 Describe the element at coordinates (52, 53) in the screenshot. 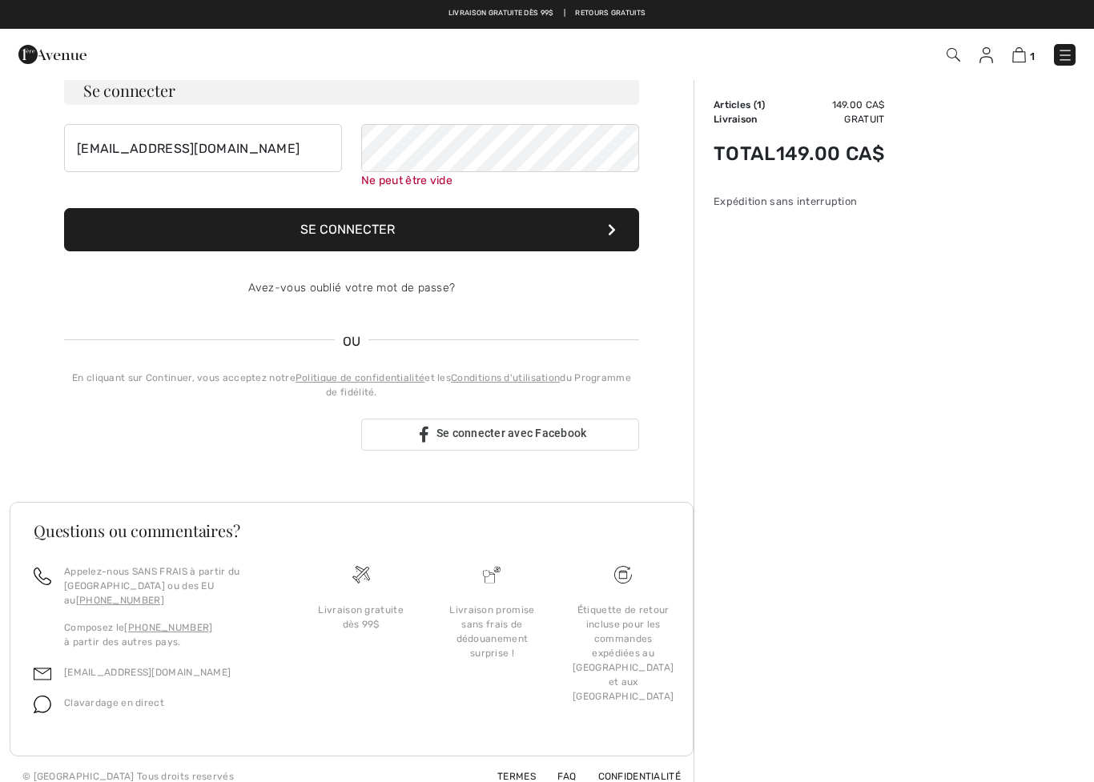

I see `a: 1ère Avenue` at that location.